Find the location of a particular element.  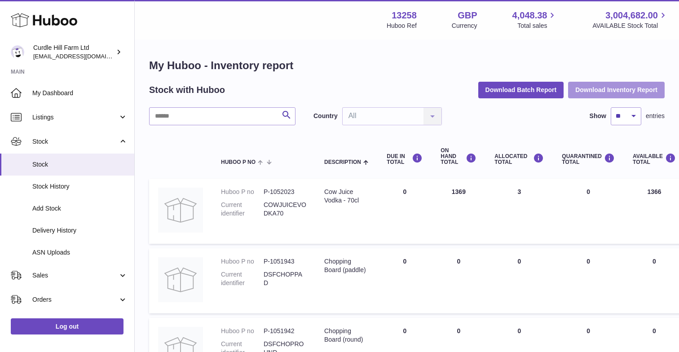

div: QUARANTINED Total is located at coordinates (588, 159).